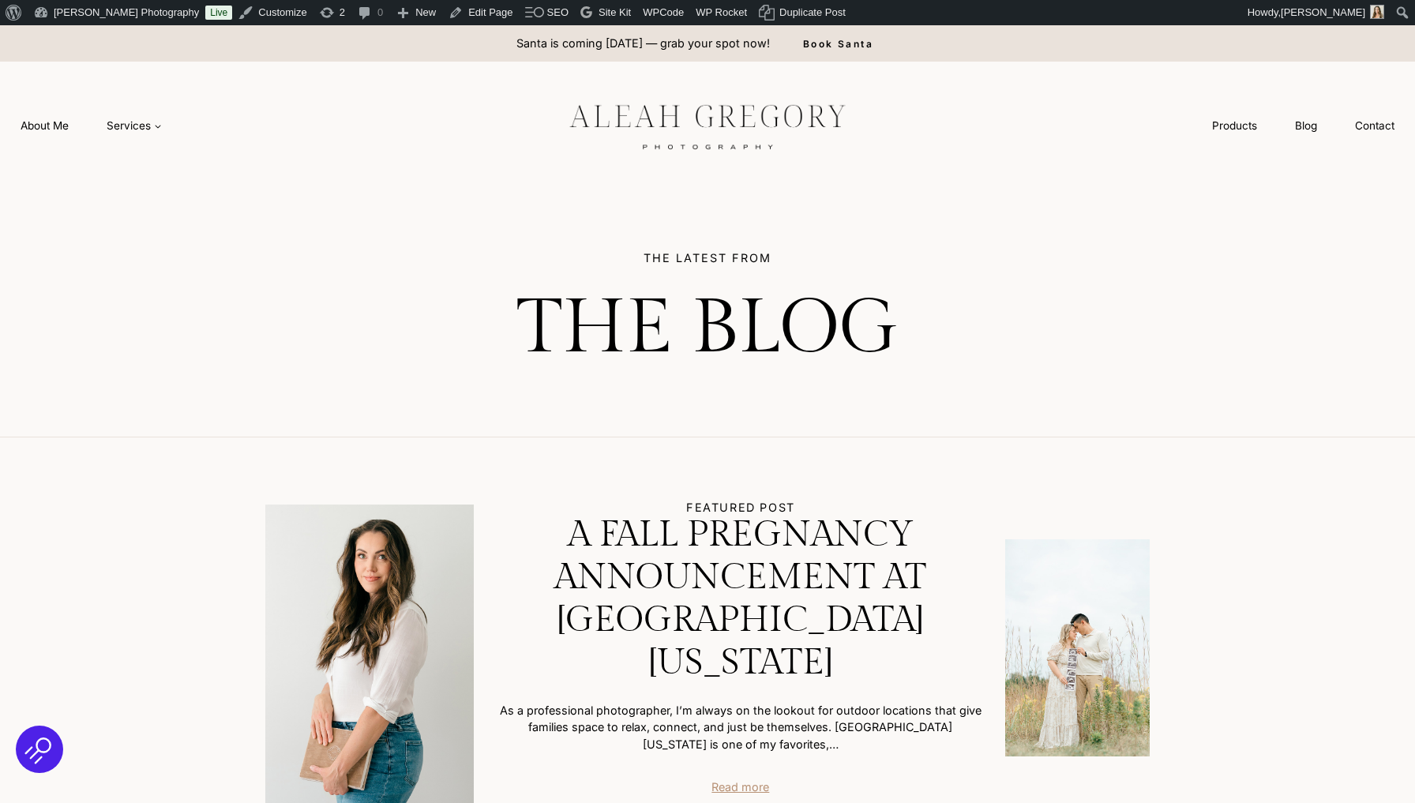  Describe the element at coordinates (708, 328) in the screenshot. I see `h1: THE BLOG` at that location.